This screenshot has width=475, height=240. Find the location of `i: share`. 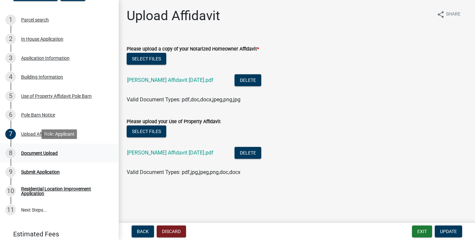

i: share is located at coordinates (441, 15).